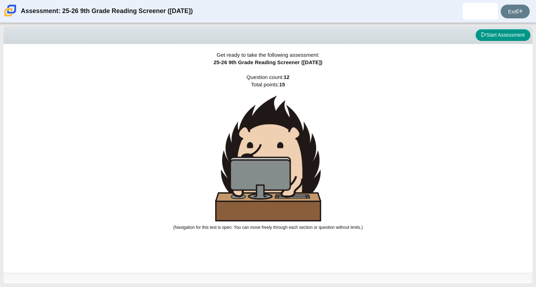  I want to click on img: keanu.cardoso.GzyNbu, so click(480, 11).